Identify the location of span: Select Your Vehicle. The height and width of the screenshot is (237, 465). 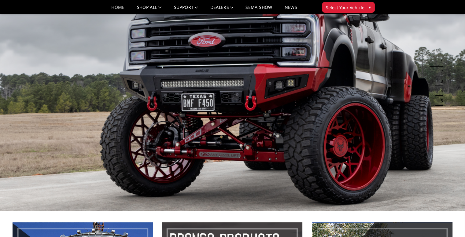
(345, 7).